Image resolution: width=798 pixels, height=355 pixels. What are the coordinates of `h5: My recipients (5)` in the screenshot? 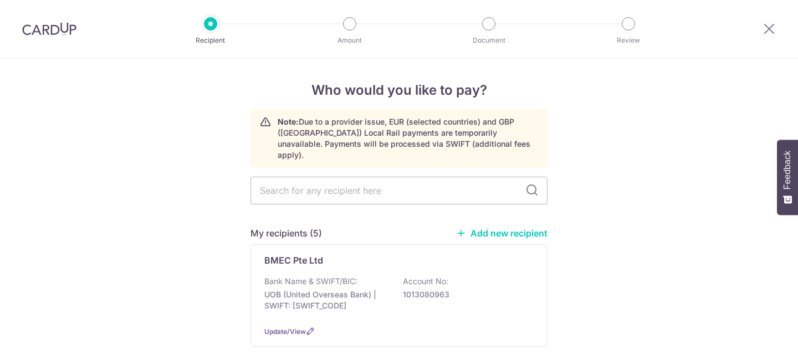 It's located at (286, 233).